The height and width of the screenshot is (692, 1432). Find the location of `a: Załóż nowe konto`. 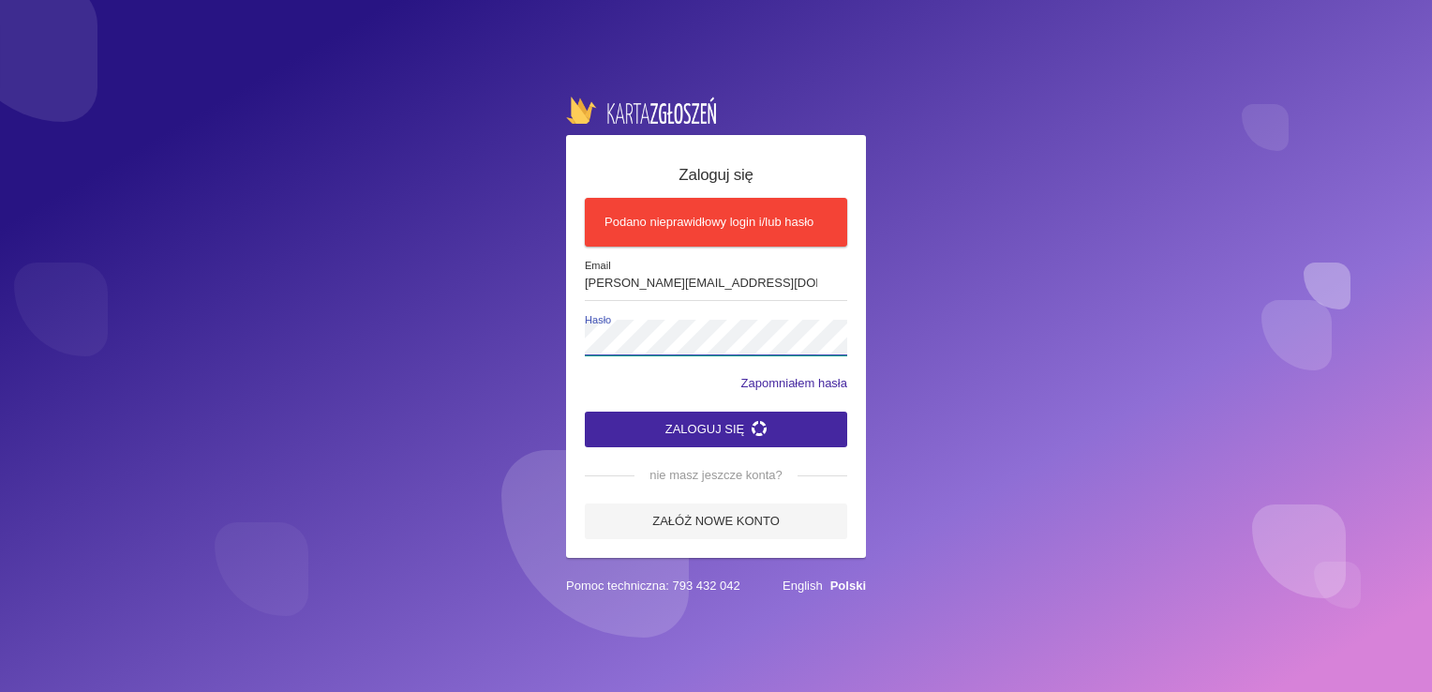

a: Załóż nowe konto is located at coordinates (716, 521).